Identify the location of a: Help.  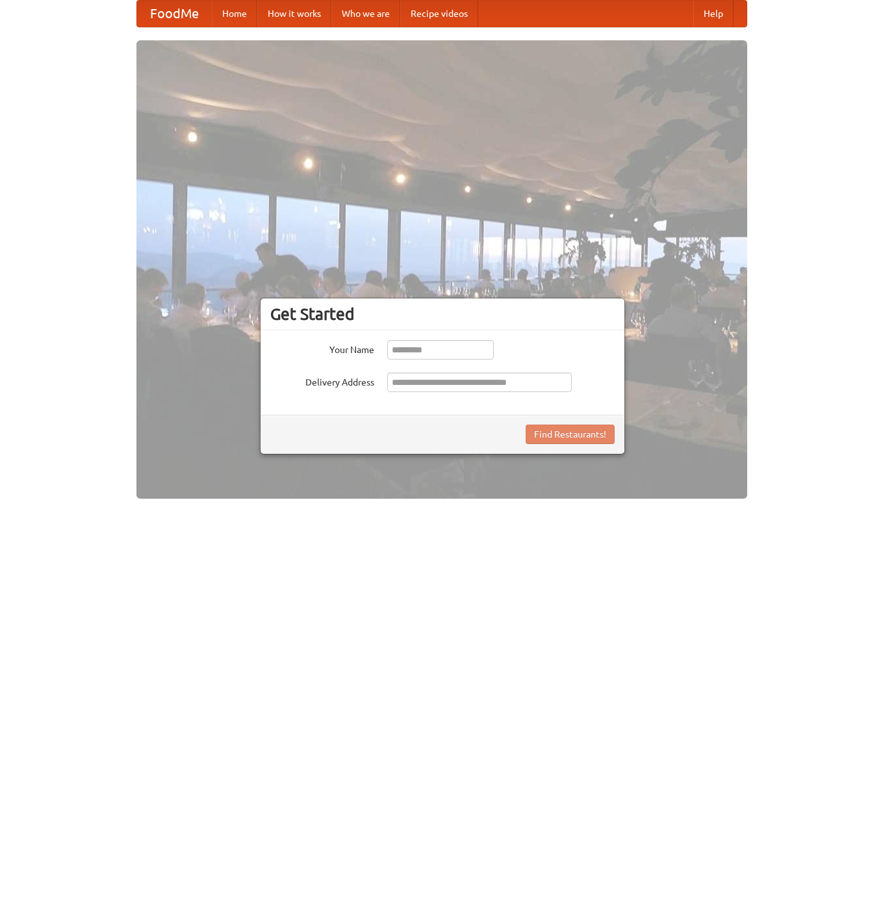
(714, 14).